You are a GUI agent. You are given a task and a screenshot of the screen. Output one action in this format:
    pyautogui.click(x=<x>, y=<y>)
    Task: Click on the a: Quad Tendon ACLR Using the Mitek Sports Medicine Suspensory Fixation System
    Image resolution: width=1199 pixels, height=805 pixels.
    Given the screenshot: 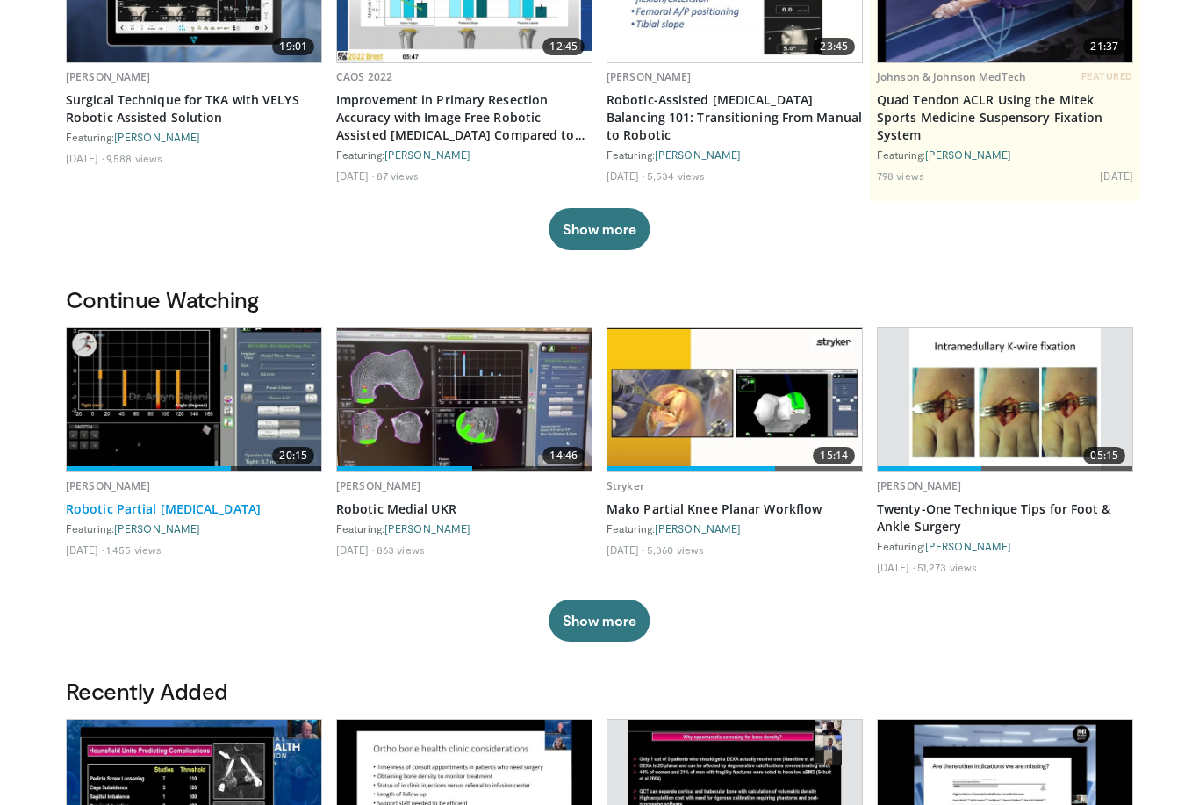 What is the action you would take?
    pyautogui.click(x=1005, y=118)
    